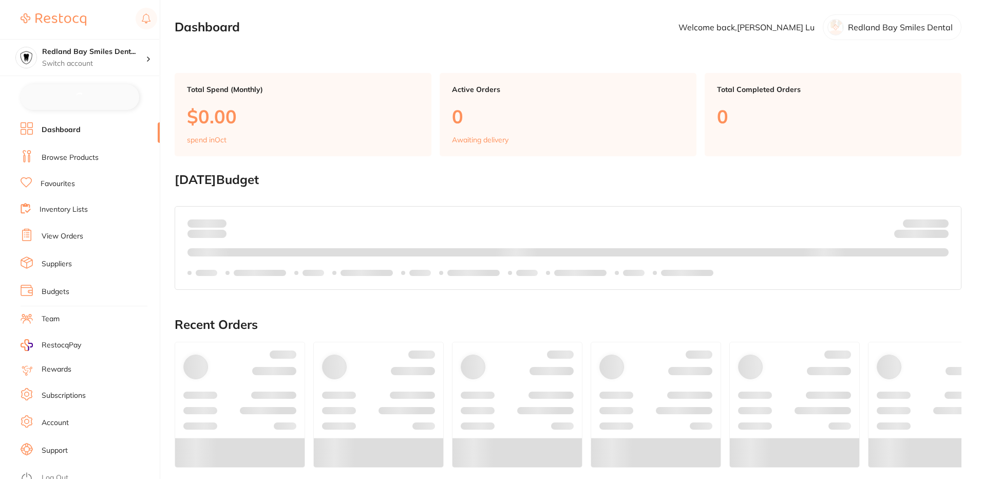 This screenshot has width=982, height=479. What do you see at coordinates (26, 58) in the screenshot?
I see `img: Redland Bay Smiles Dental` at bounding box center [26, 58].